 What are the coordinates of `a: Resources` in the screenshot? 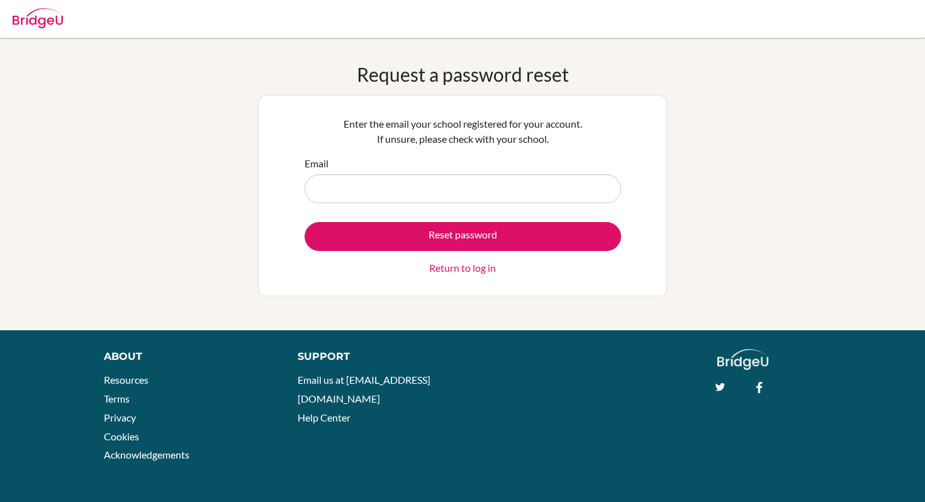 It's located at (126, 379).